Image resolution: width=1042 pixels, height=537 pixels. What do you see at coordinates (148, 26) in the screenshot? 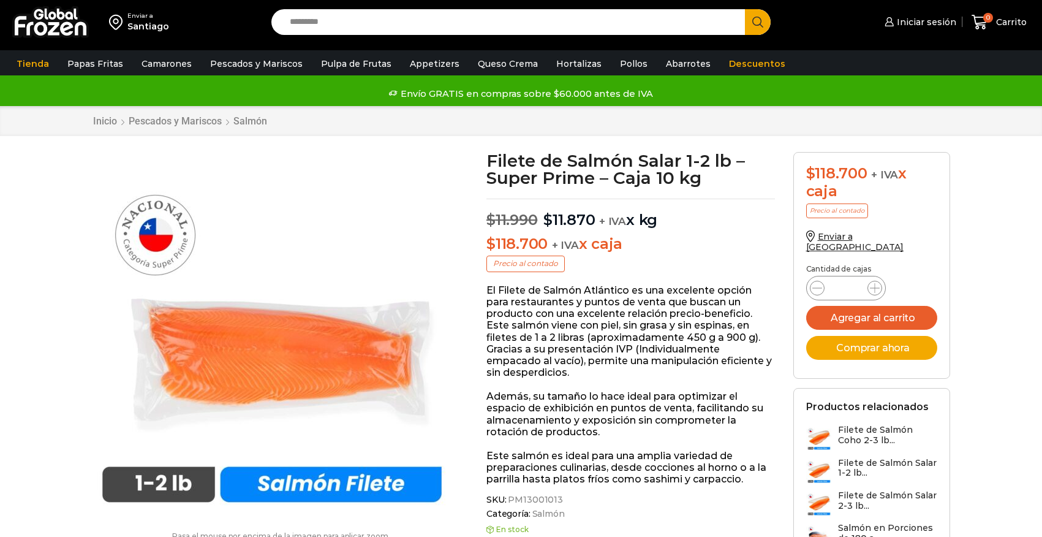
I see `div: Santiago` at bounding box center [148, 26].